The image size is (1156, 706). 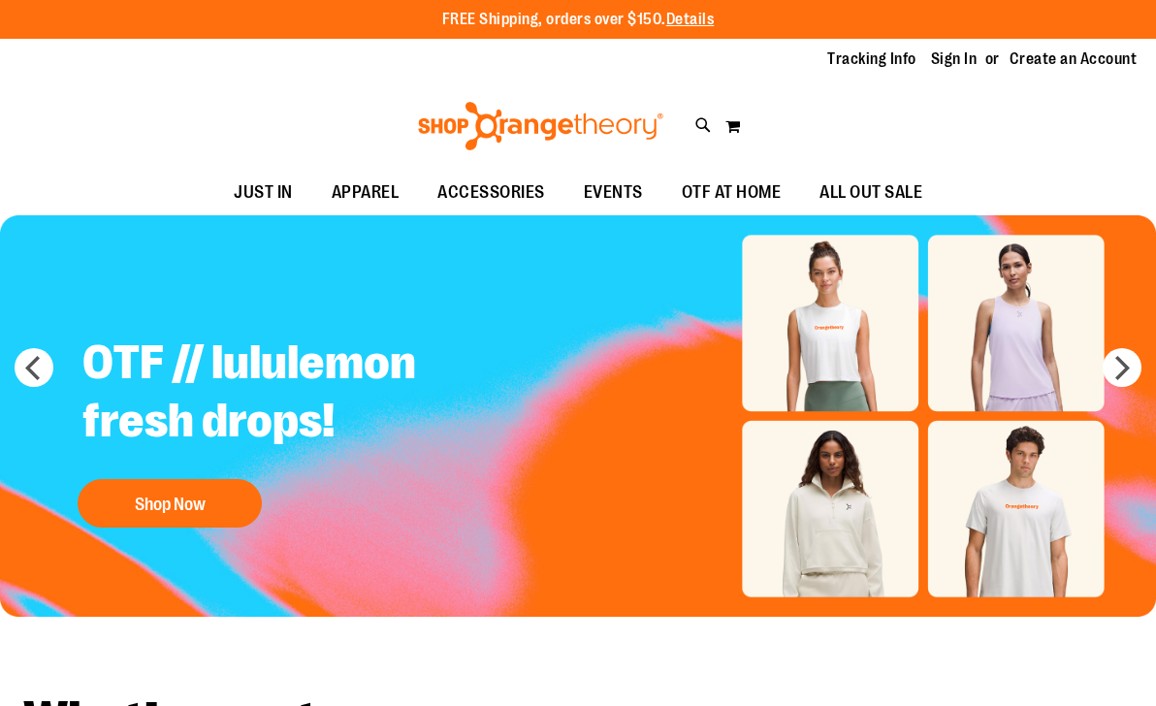 I want to click on span: EVENTS, so click(x=613, y=192).